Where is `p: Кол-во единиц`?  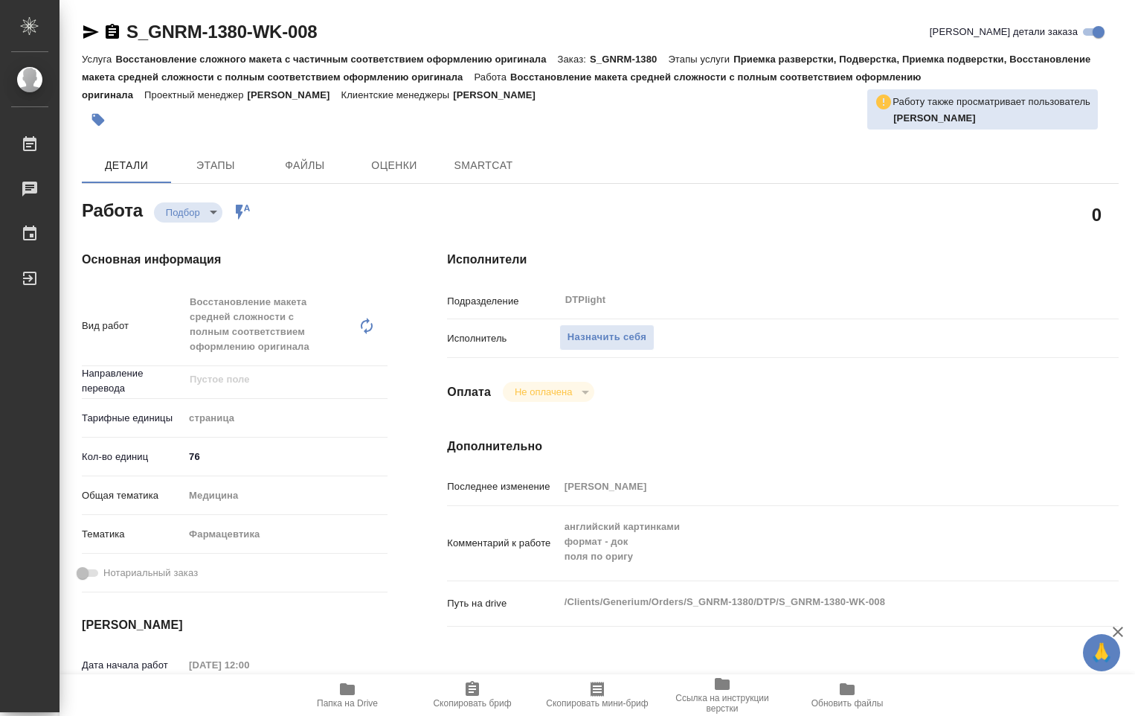 p: Кол-во единиц is located at coordinates (132, 457).